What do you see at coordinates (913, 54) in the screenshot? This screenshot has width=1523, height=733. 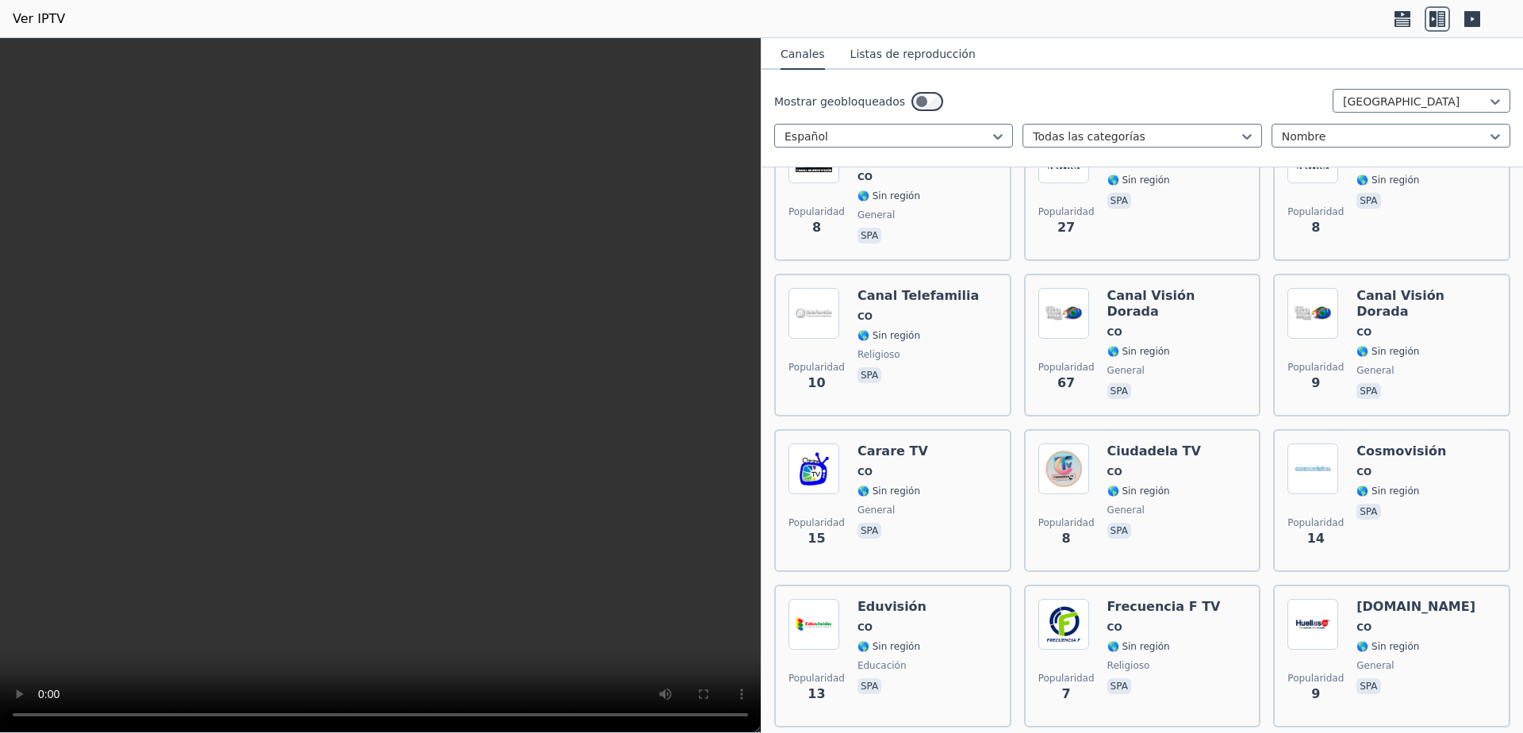 I see `font: Listas de reproducción` at bounding box center [913, 54].